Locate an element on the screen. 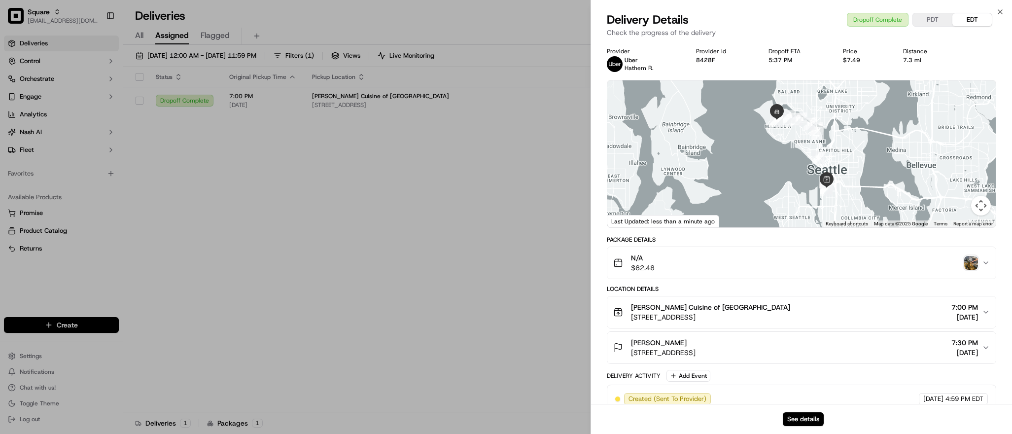 This screenshot has height=434, width=1012. button: Add Event is located at coordinates (688, 376).